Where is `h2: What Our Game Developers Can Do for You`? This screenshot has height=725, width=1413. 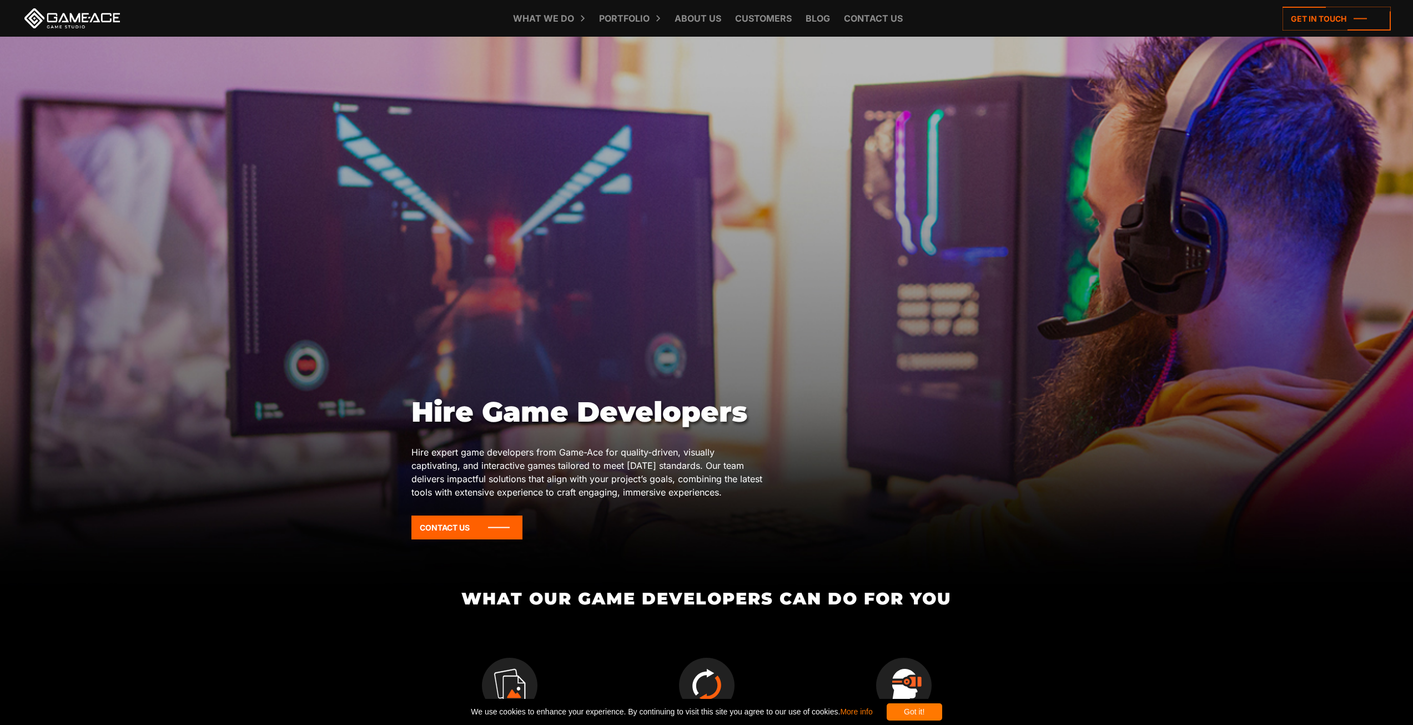
h2: What Our Game Developers Can Do for You is located at coordinates (706, 598).